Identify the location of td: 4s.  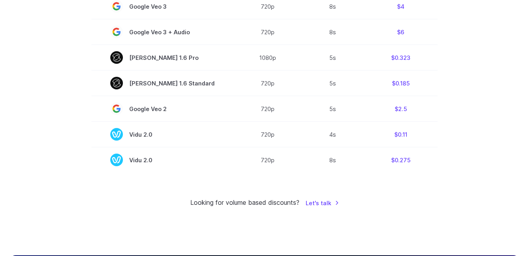
(333, 134).